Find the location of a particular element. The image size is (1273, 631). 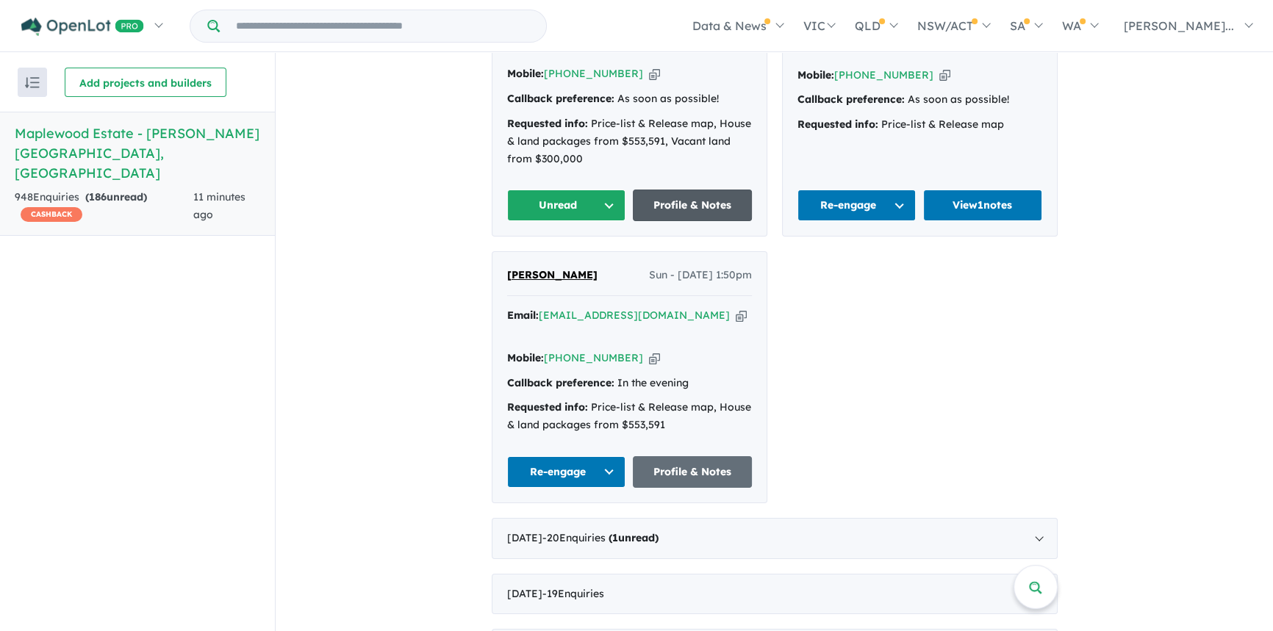

div: Price-list & Release map is located at coordinates (919, 125).